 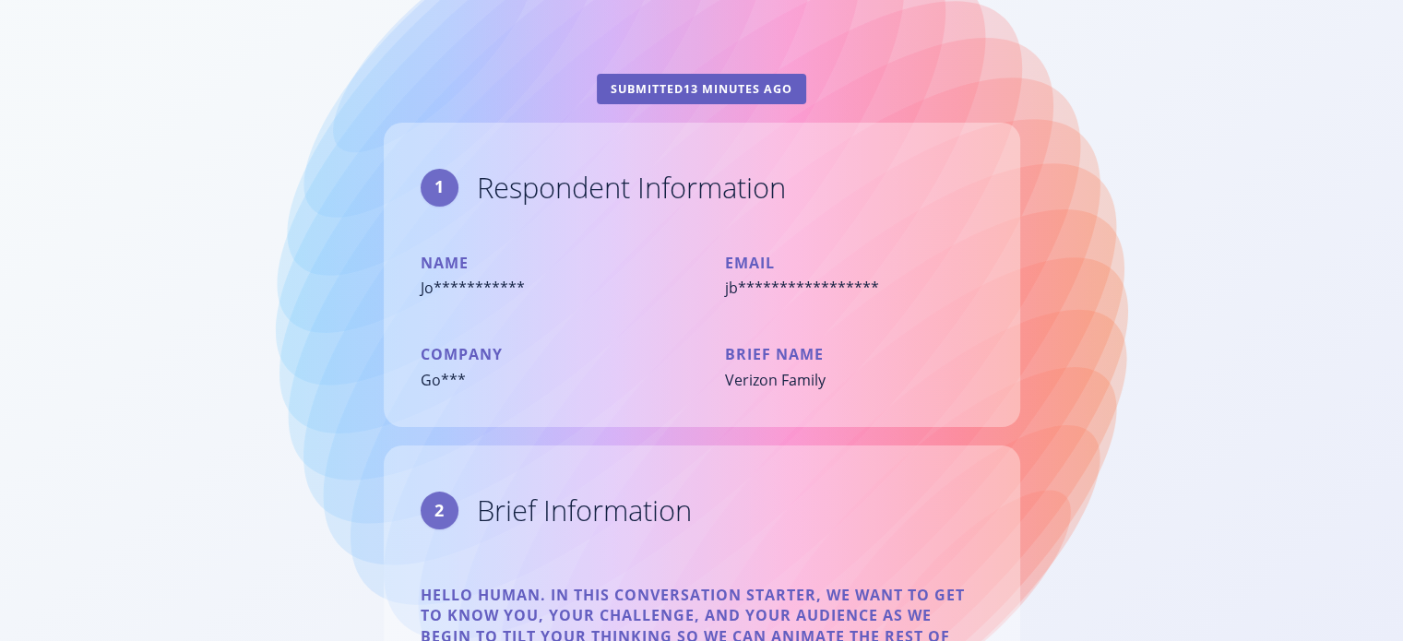 I want to click on div: Submitted 13 minutes ago, so click(x=701, y=89).